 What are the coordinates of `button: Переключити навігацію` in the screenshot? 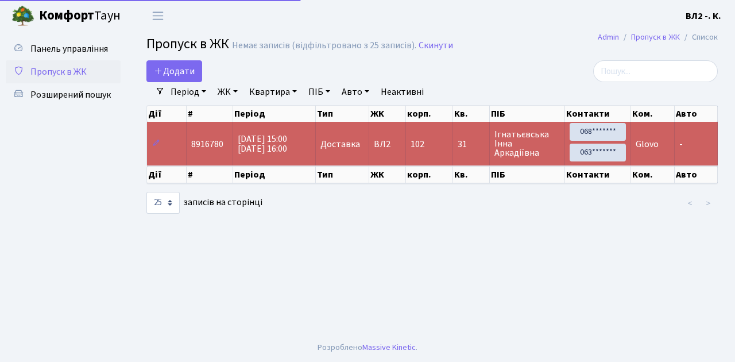 It's located at (158, 16).